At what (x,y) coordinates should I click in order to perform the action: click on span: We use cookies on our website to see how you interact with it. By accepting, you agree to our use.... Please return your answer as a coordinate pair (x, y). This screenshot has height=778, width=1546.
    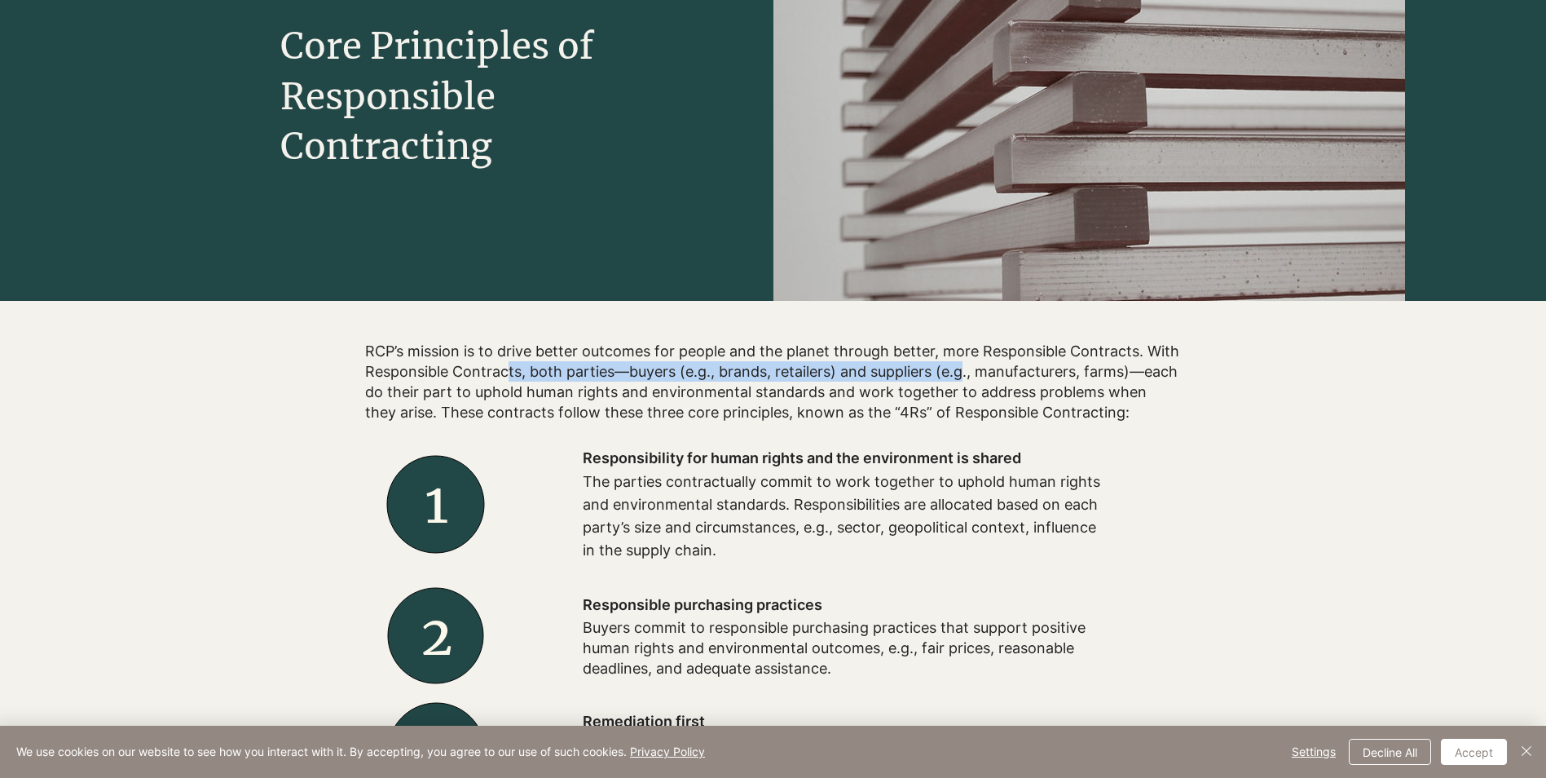
    Looking at the image, I should click on (360, 752).